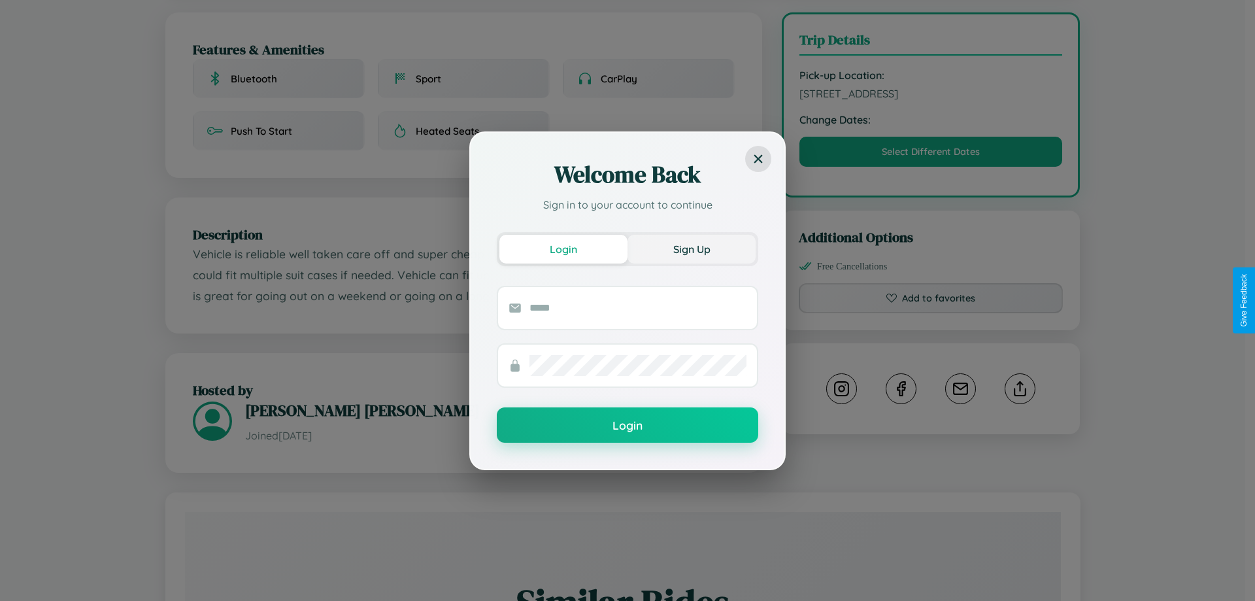  What do you see at coordinates (627, 175) in the screenshot?
I see `h2: Welcome Back` at bounding box center [627, 175].